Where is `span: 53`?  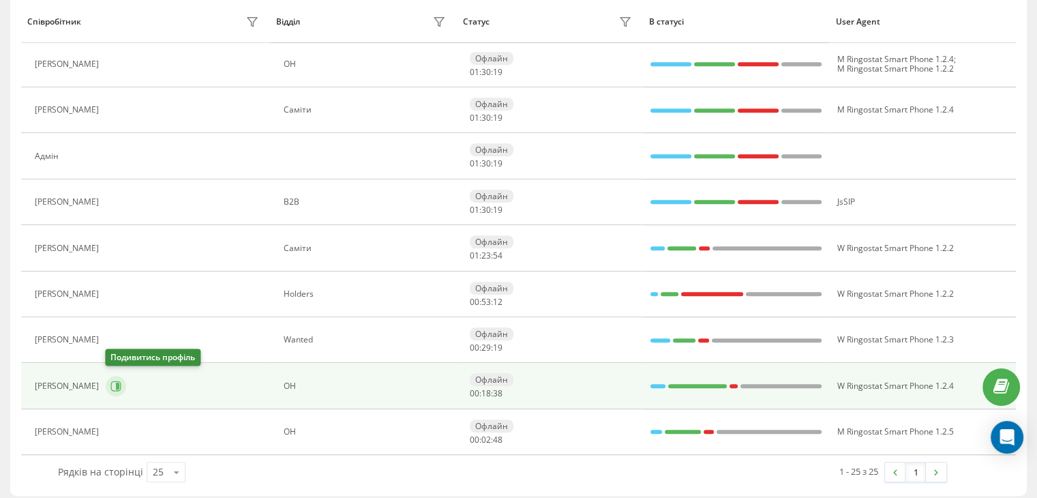
span: 53 is located at coordinates (486, 301).